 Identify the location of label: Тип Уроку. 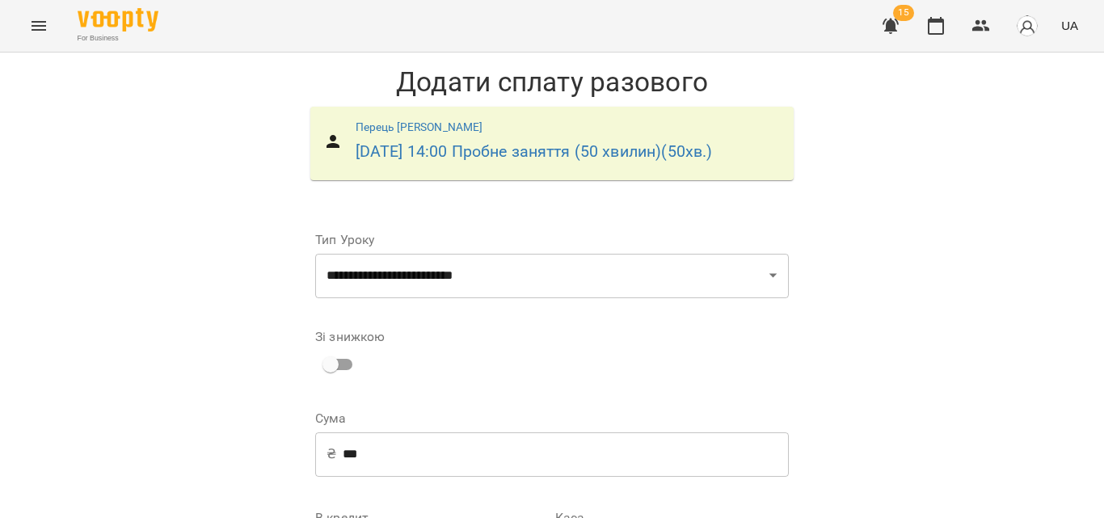
(552, 240).